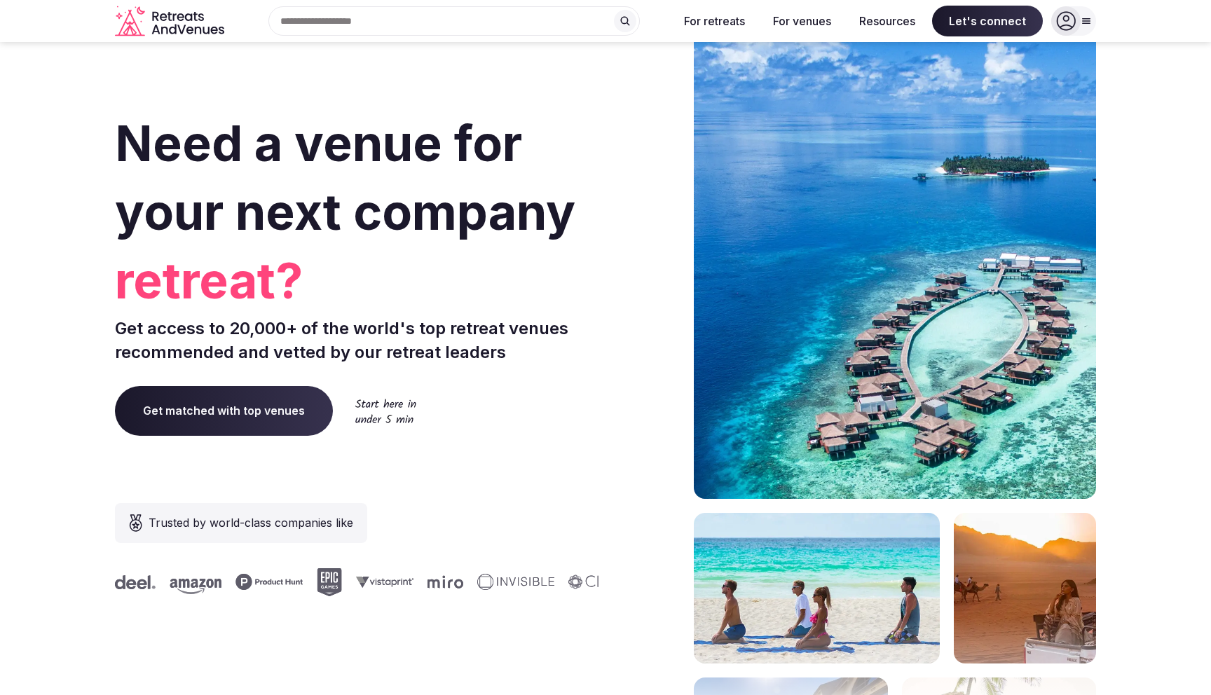 The width and height of the screenshot is (1211, 695). I want to click on svg: Epic Games company logo, so click(325, 583).